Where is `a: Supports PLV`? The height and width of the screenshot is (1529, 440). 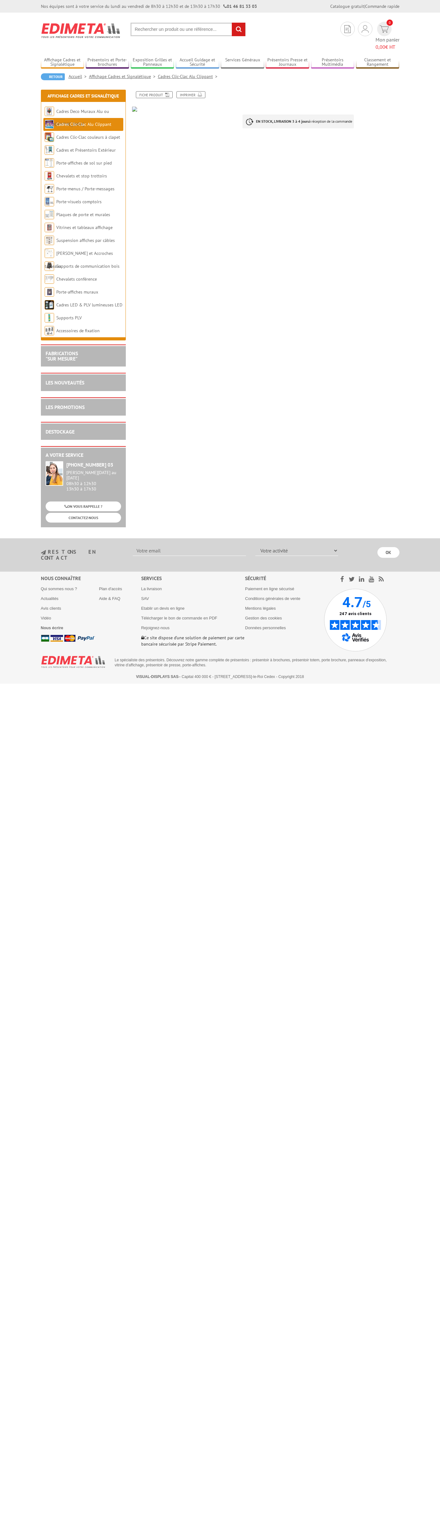
a: Supports PLV is located at coordinates (69, 318).